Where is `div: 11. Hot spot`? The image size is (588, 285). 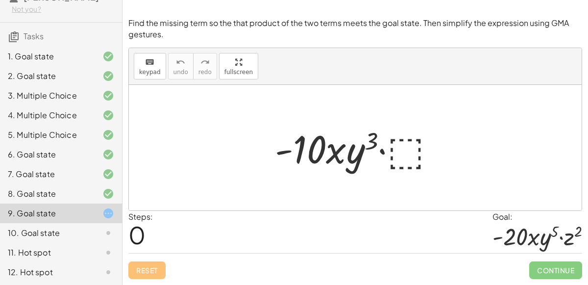 div: 11. Hot spot is located at coordinates (47, 252).